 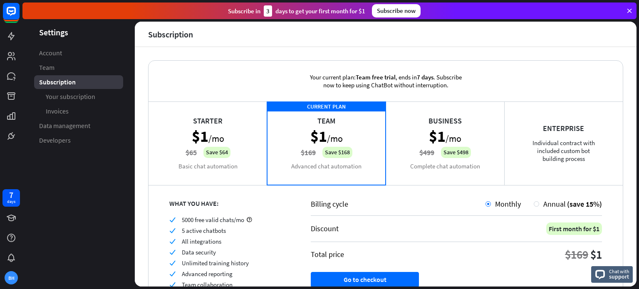 I want to click on div: Billing cycle, so click(x=398, y=204).